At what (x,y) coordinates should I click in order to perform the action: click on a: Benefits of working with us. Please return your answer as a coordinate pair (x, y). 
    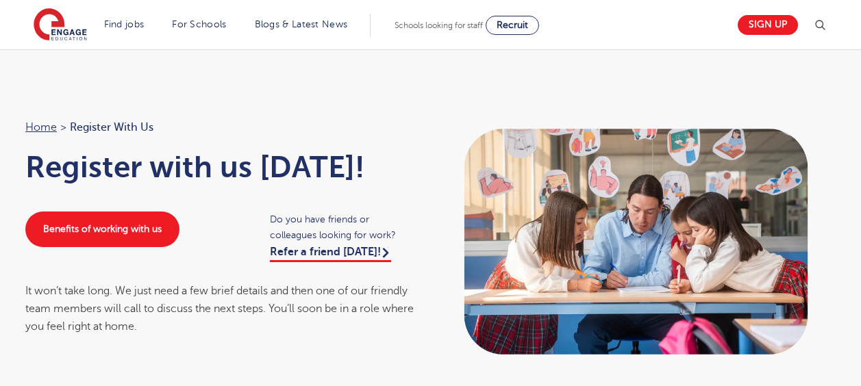
    Looking at the image, I should click on (102, 230).